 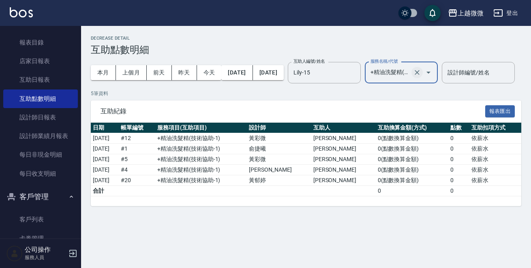 What do you see at coordinates (309, 61) in the screenshot?
I see `label: 互助人編號/姓名` at bounding box center [309, 61].